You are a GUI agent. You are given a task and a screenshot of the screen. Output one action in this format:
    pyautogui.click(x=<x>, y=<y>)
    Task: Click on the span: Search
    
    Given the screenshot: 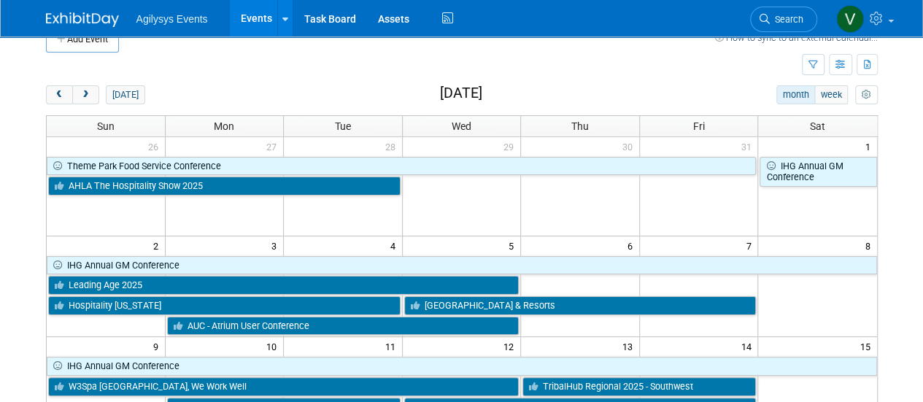 What is the action you would take?
    pyautogui.click(x=786, y=19)
    